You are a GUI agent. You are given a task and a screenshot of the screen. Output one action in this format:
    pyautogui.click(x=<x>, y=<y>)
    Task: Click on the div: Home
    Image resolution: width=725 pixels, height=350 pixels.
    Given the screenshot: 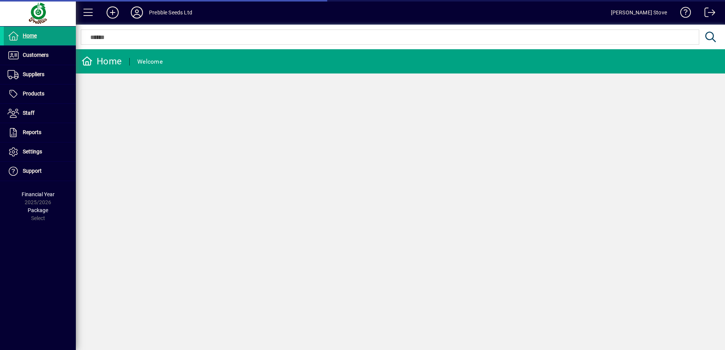 What is the action you would take?
    pyautogui.click(x=102, y=61)
    